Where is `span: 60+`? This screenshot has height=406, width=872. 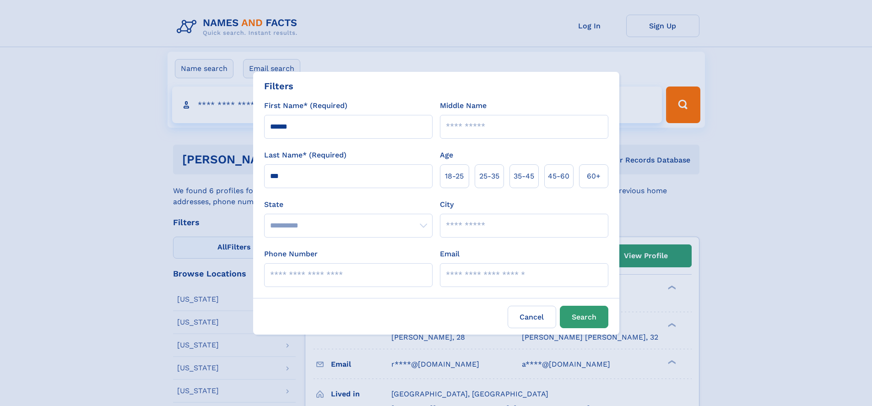 span: 60+ is located at coordinates (594, 176).